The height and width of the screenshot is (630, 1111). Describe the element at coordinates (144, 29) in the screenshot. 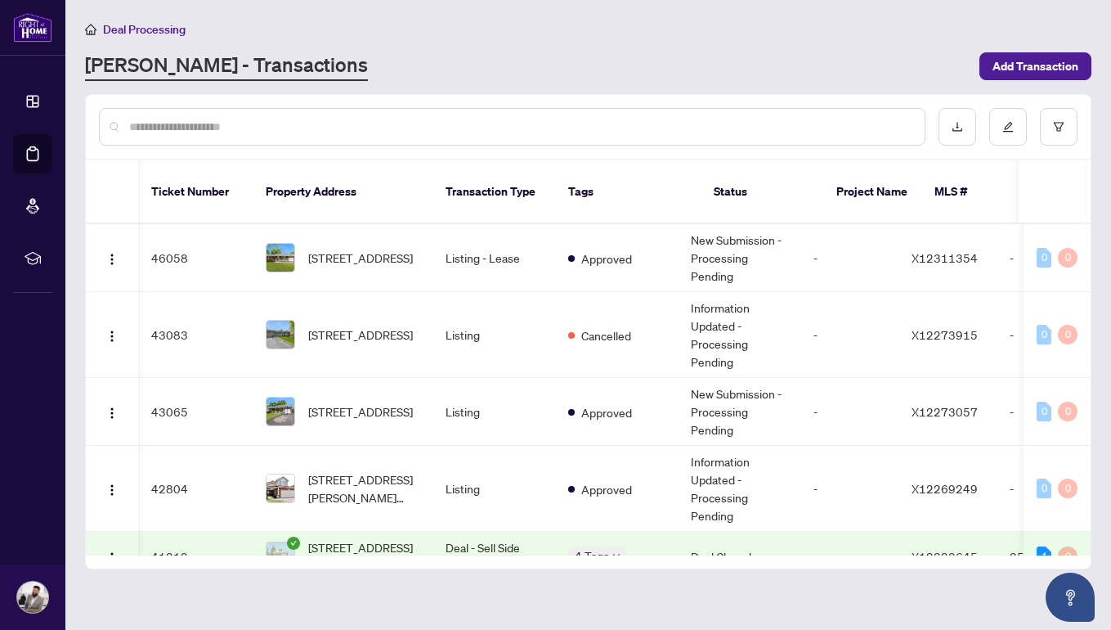

I see `span: Deal Processing` at that location.